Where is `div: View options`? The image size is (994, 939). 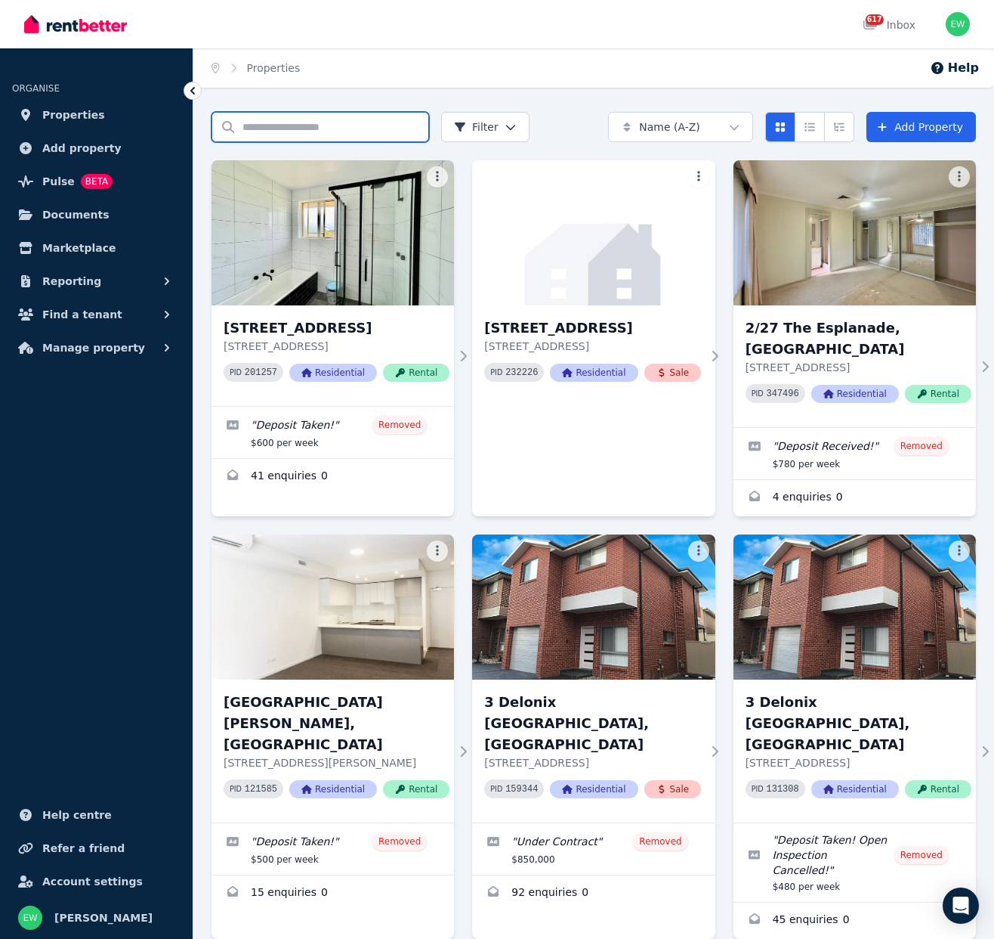 div: View options is located at coordinates (810, 127).